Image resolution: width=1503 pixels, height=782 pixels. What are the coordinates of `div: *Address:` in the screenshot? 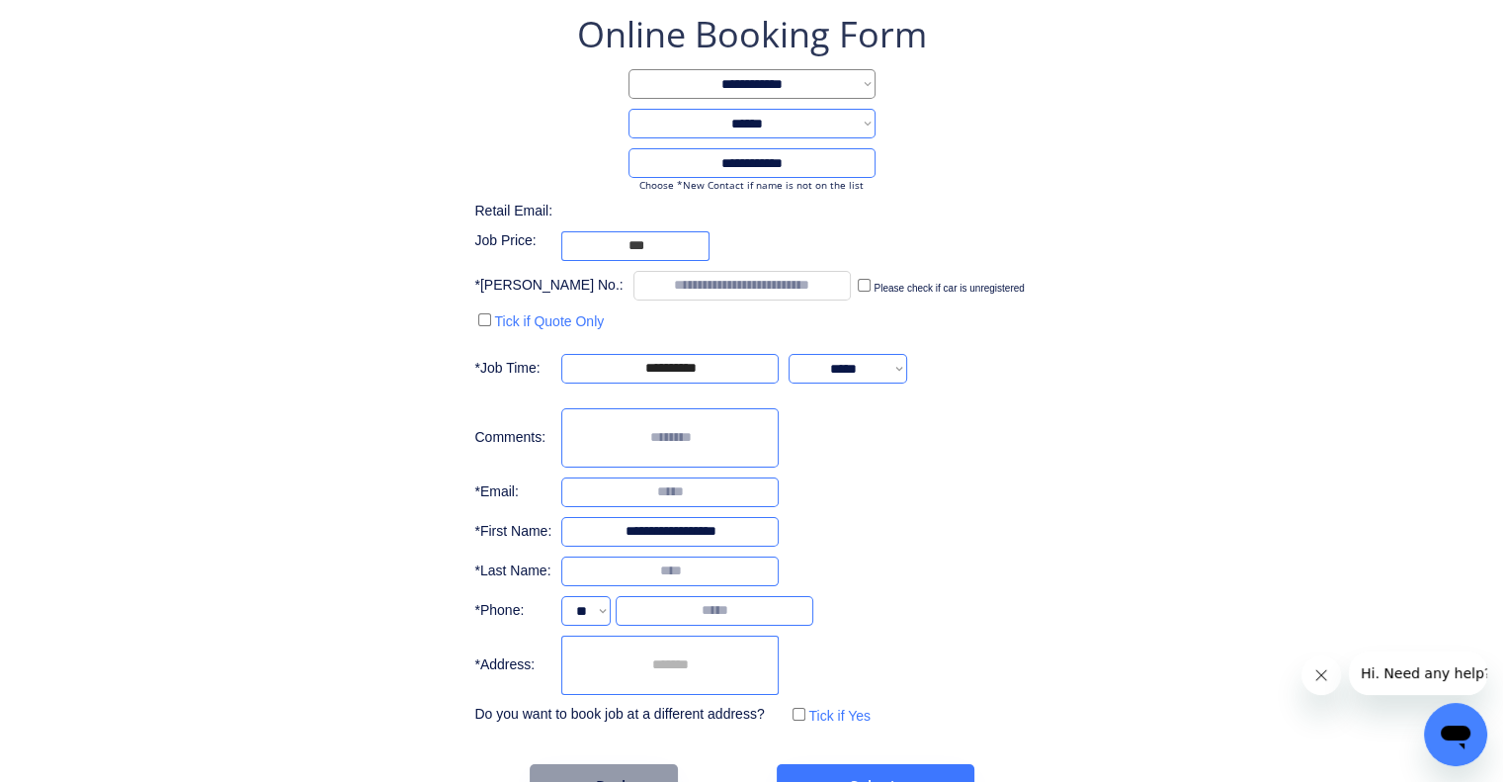 It's located at (513, 665).